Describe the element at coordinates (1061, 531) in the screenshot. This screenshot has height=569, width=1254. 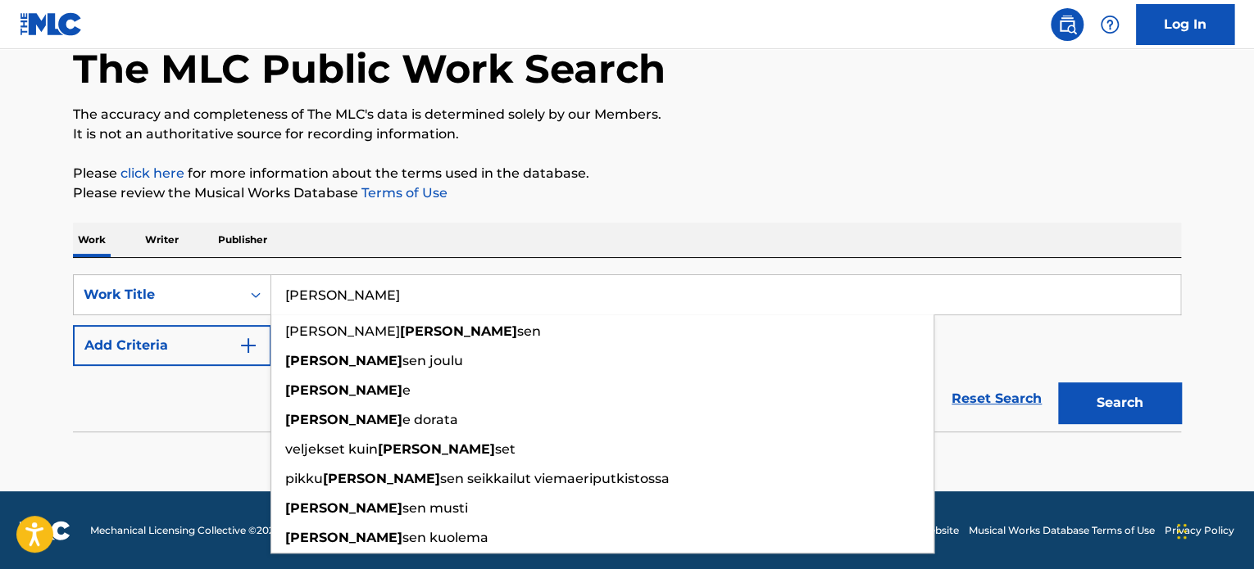
I see `a: Musical Works Database Terms of Use` at that location.